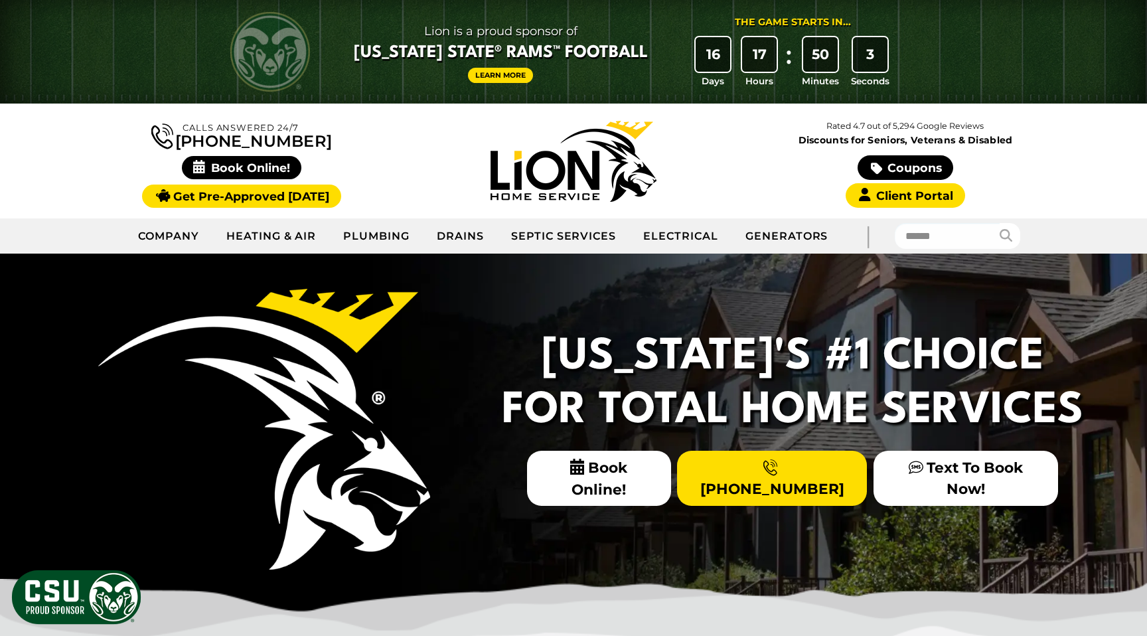 This screenshot has height=636, width=1147. What do you see at coordinates (905, 126) in the screenshot?
I see `p: Rated 4.7 out of 5,294 Google Reviews` at bounding box center [905, 126].